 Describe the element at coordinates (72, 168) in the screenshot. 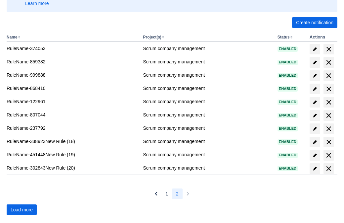

I see `div: RuleName-302843New Rule (20)` at that location.